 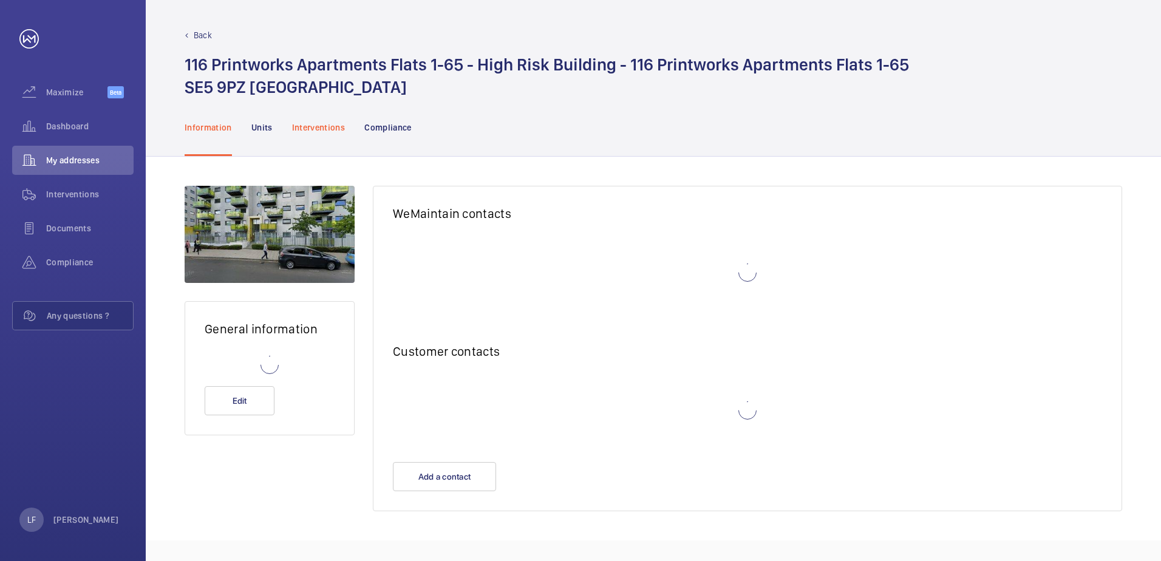 I want to click on p: LF, so click(x=32, y=520).